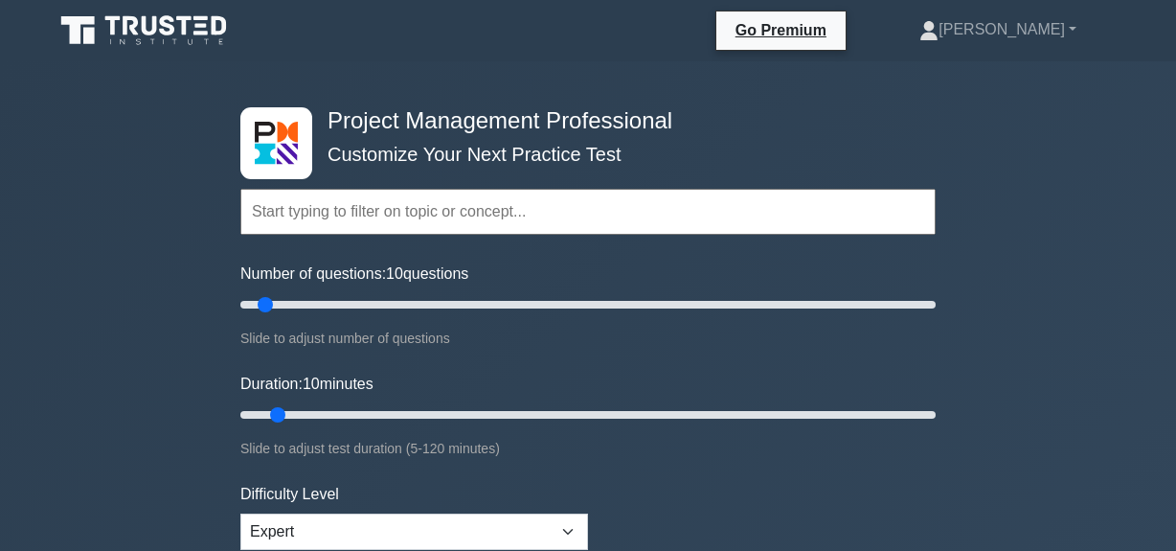  What do you see at coordinates (588, 338) in the screenshot?
I see `div: Slide to adjust number of questions` at bounding box center [588, 338].